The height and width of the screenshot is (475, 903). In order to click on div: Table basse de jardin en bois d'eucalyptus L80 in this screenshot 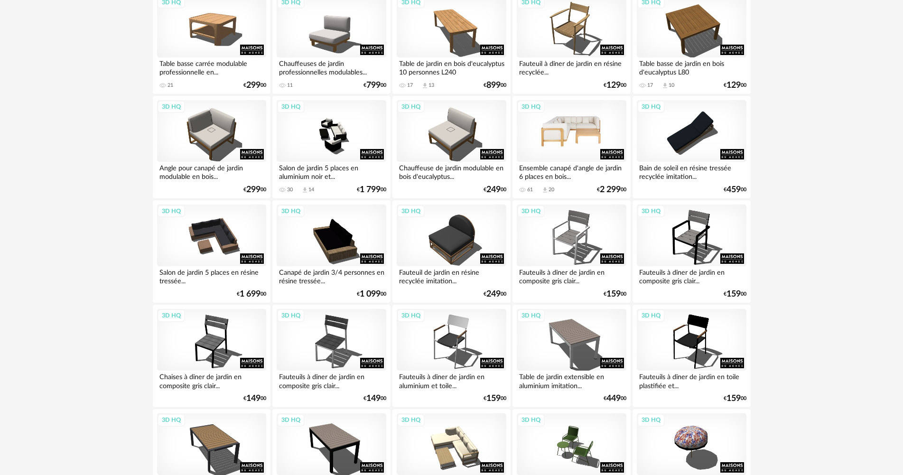, I will do `click(691, 67)`.